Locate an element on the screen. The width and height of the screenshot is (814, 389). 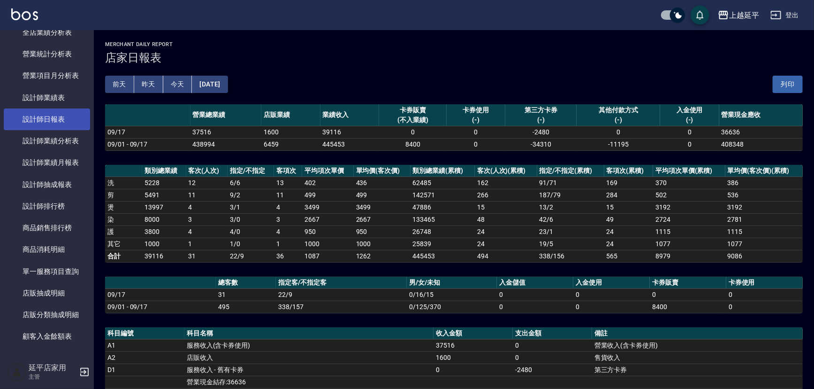
th: 類別總業績 is located at coordinates (164, 171).